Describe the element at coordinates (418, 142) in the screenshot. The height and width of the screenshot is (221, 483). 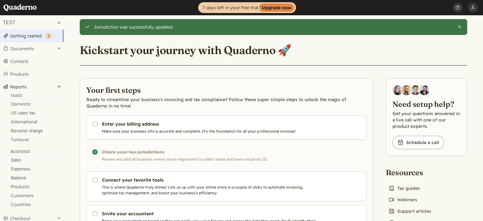
I see `a: Schedule a call` at that location.